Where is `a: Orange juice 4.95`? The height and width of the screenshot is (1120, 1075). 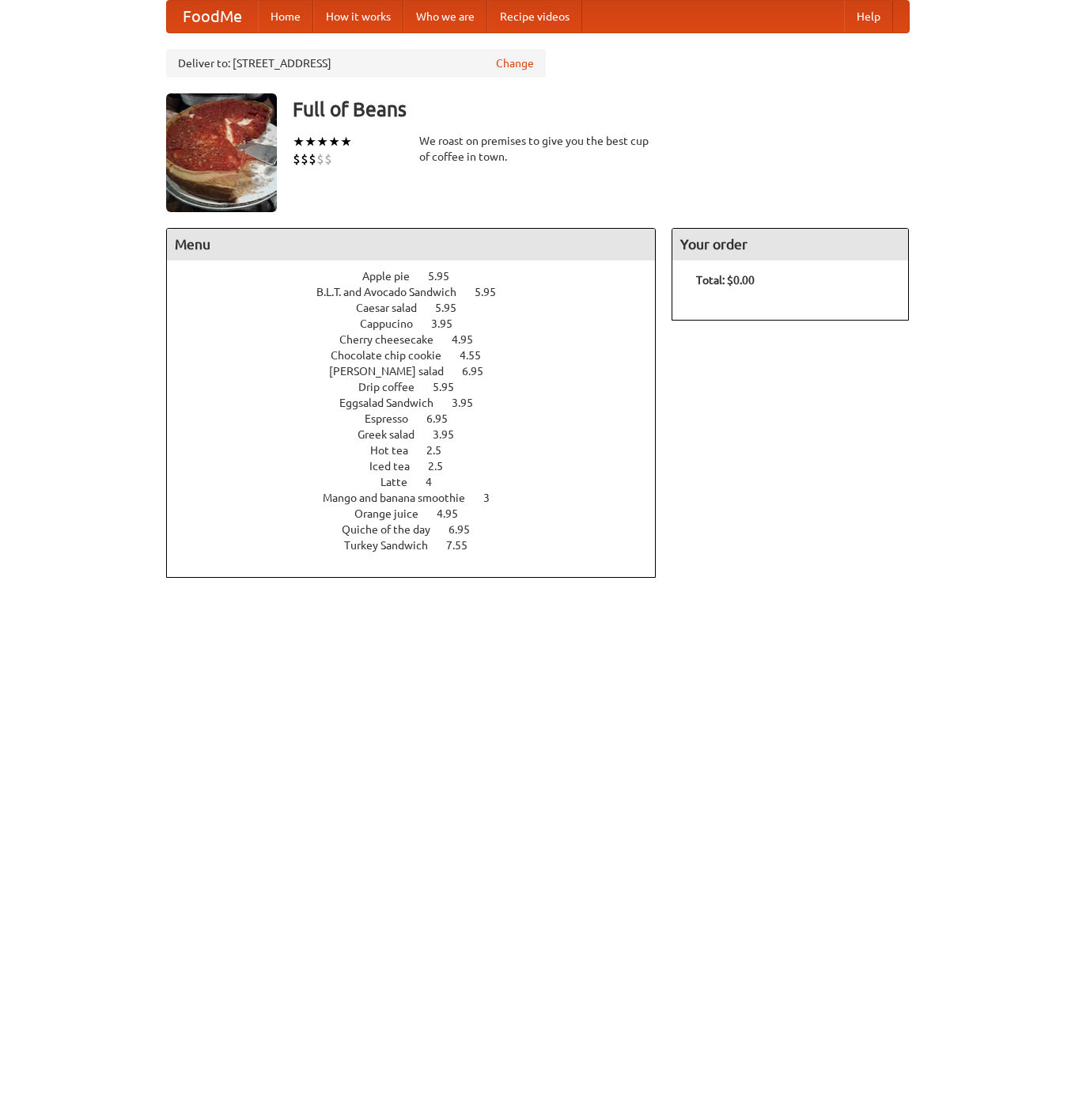
a: Orange juice 4.95 is located at coordinates (421, 513).